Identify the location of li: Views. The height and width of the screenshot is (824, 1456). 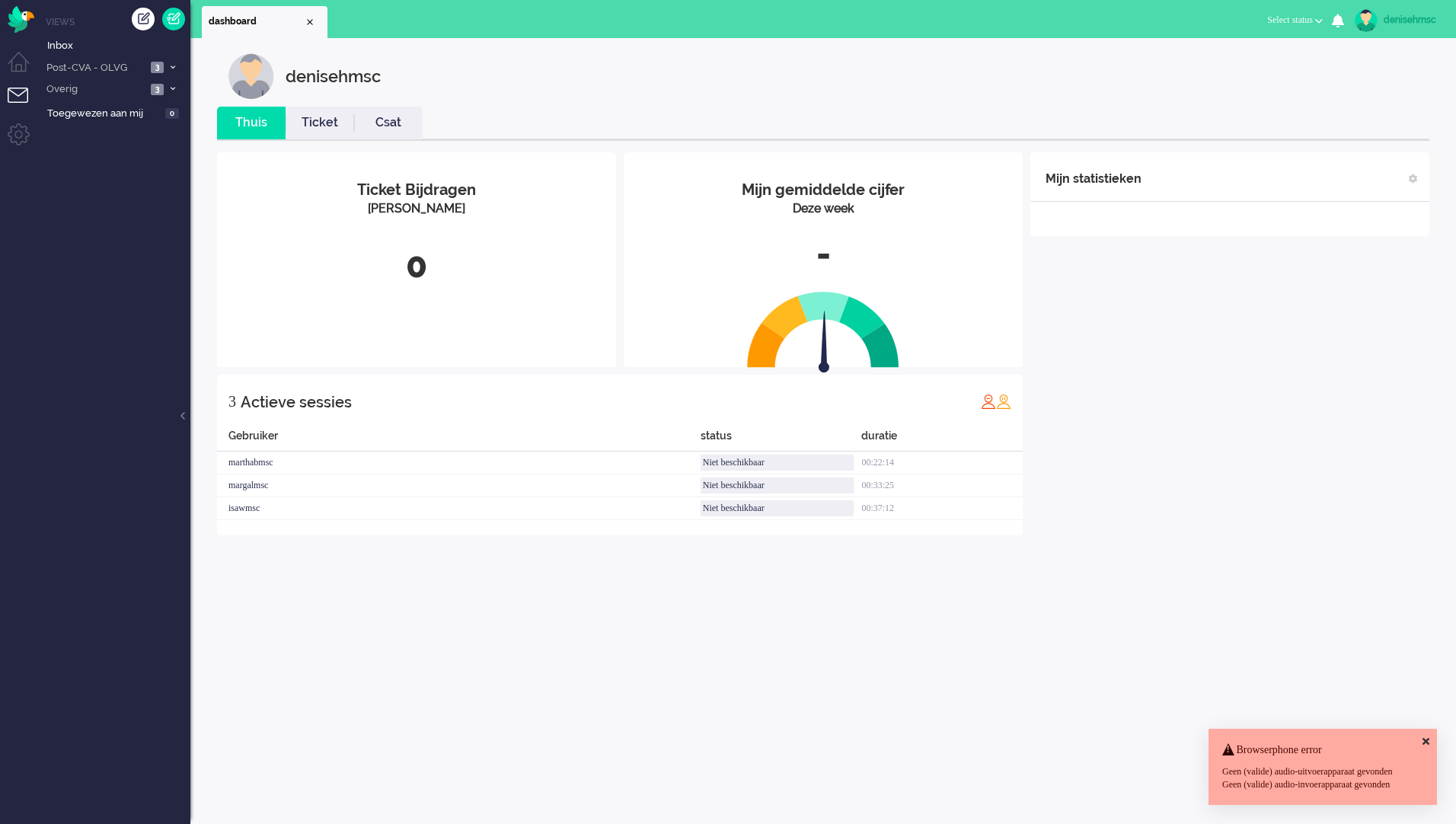
(118, 21).